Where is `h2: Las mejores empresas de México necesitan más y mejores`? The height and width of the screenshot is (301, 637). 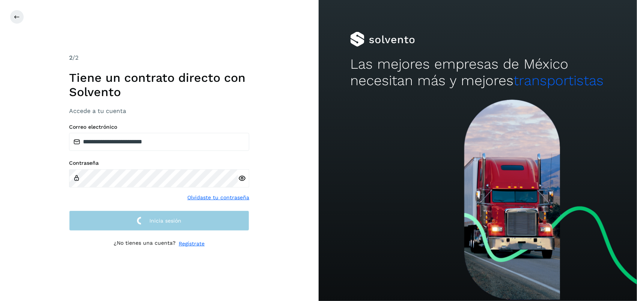
h2: Las mejores empresas de México necesitan más y mejores is located at coordinates (477, 72).